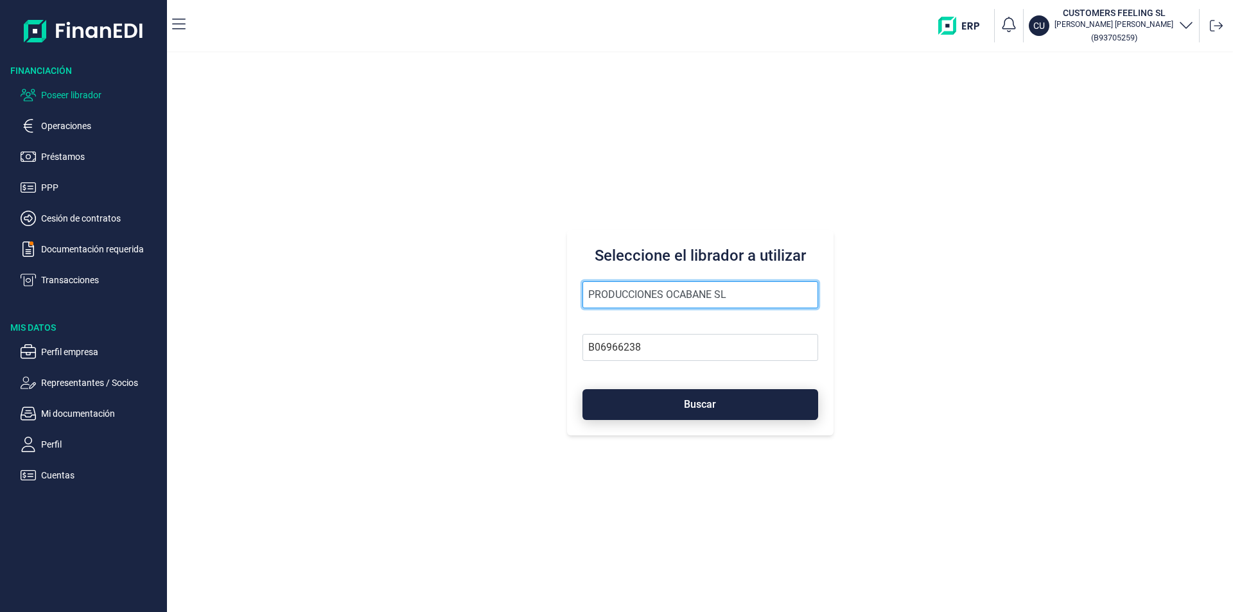 Image resolution: width=1233 pixels, height=612 pixels. Describe the element at coordinates (964, 26) in the screenshot. I see `img: erp` at that location.